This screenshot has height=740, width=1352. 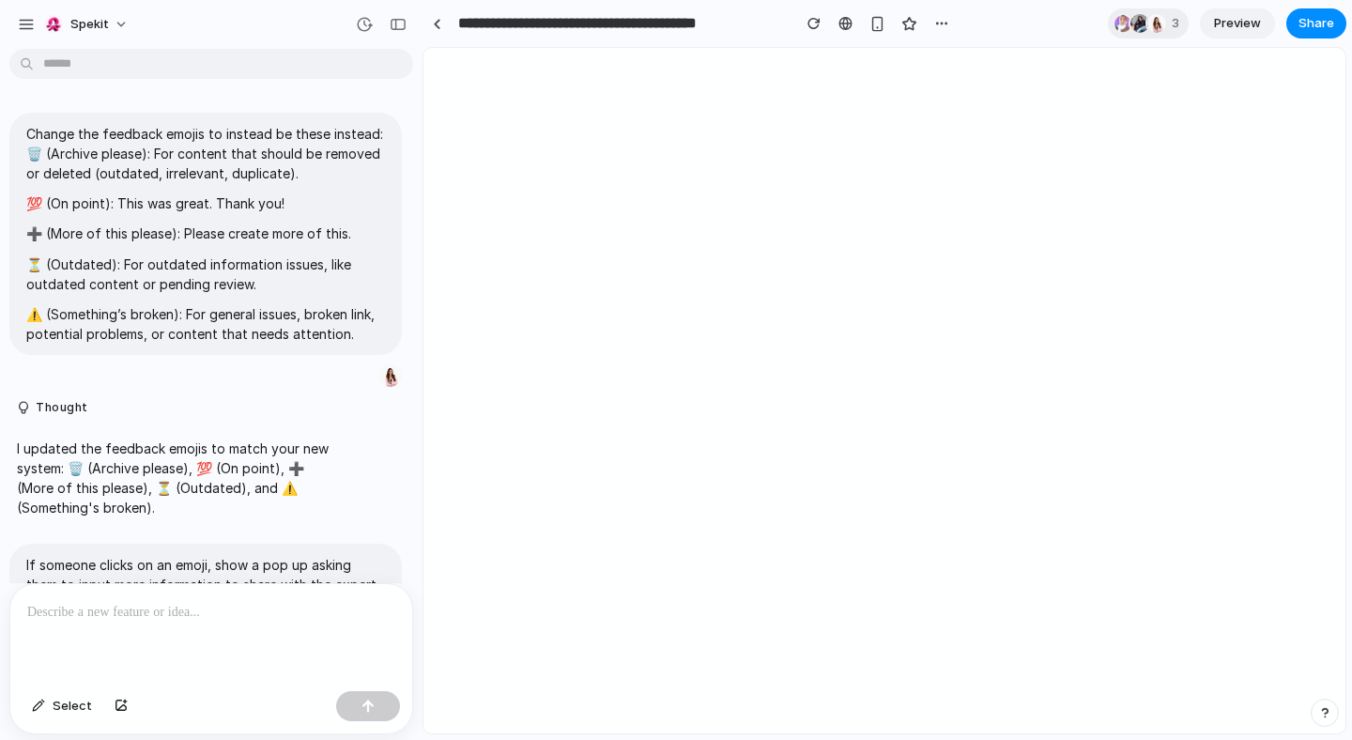 What do you see at coordinates (206, 233) in the screenshot?
I see `p: ➕ (More of this please): Please create more of this.` at bounding box center [206, 233].